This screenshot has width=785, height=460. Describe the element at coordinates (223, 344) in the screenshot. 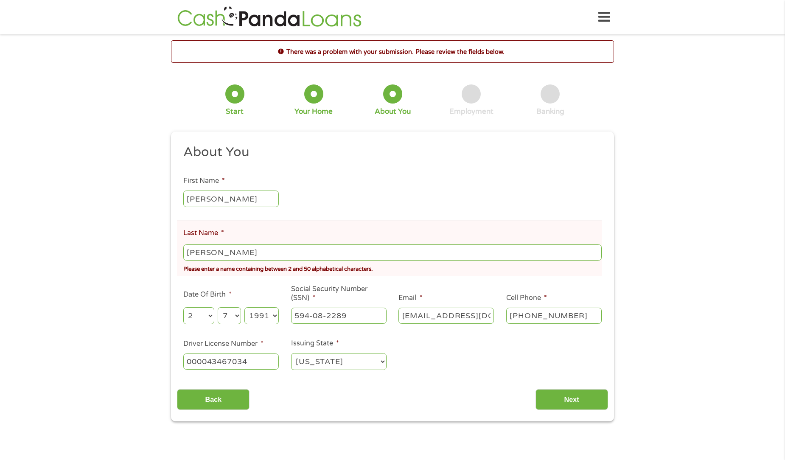

I see `label: Driver License Number` at that location.